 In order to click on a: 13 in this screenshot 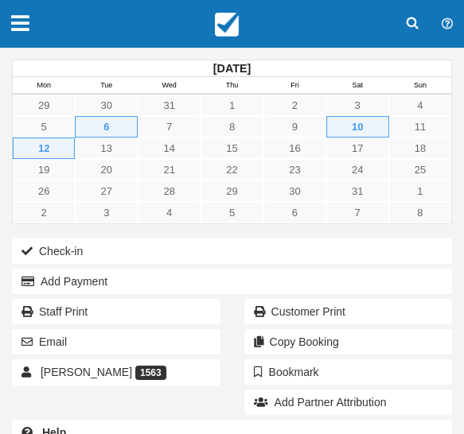, I will do `click(106, 148)`.